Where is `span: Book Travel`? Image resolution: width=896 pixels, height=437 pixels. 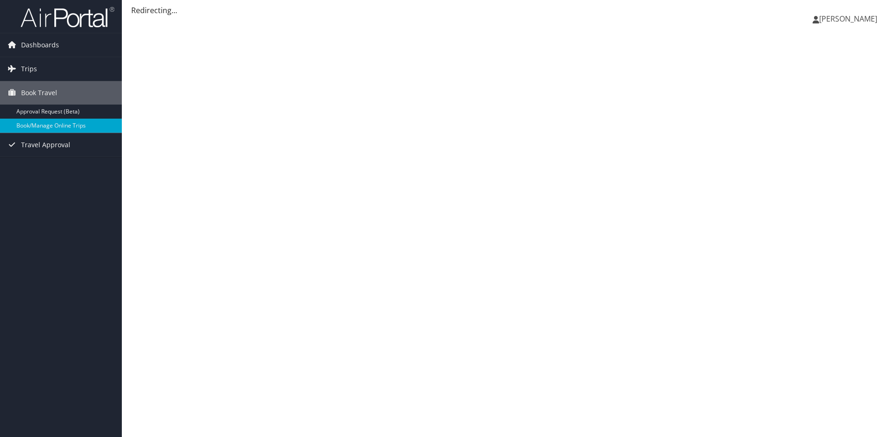 span: Book Travel is located at coordinates (39, 93).